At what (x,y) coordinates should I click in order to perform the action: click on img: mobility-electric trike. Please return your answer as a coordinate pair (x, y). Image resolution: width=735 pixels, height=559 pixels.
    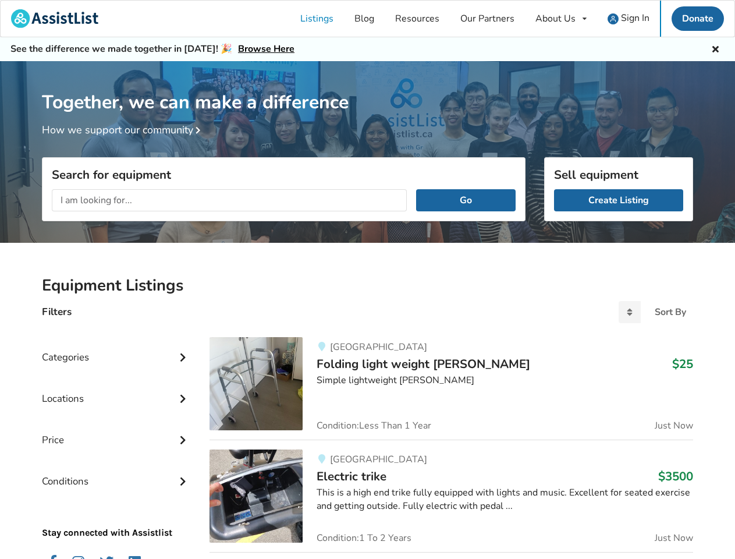
    Looking at the image, I should click on (256, 496).